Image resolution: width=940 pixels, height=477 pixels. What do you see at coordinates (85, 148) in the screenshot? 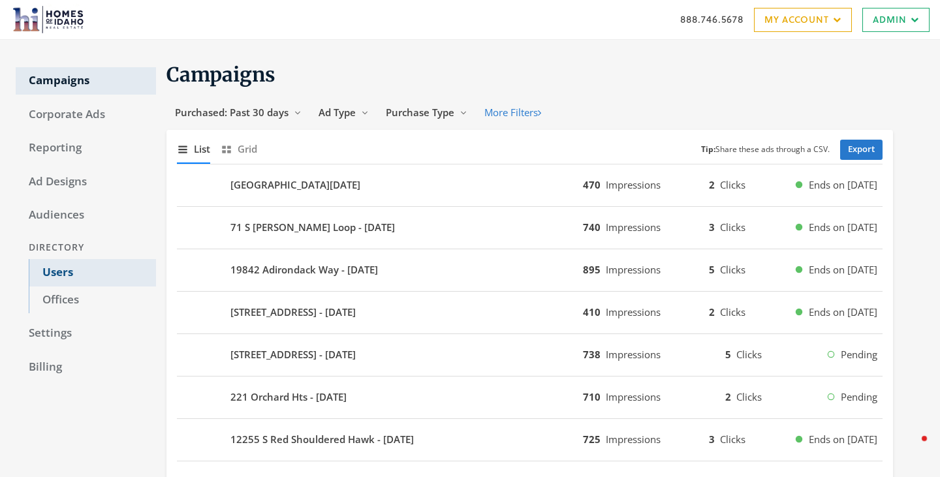
I see `a: Reporting` at bounding box center [85, 148].